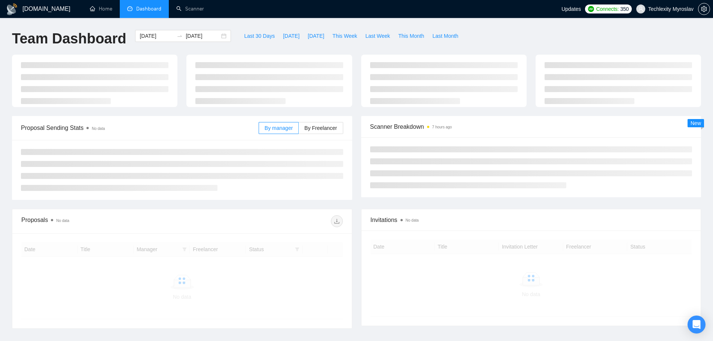 This screenshot has width=713, height=341. Describe the element at coordinates (180, 36) in the screenshot. I see `span: swap-right` at that location.